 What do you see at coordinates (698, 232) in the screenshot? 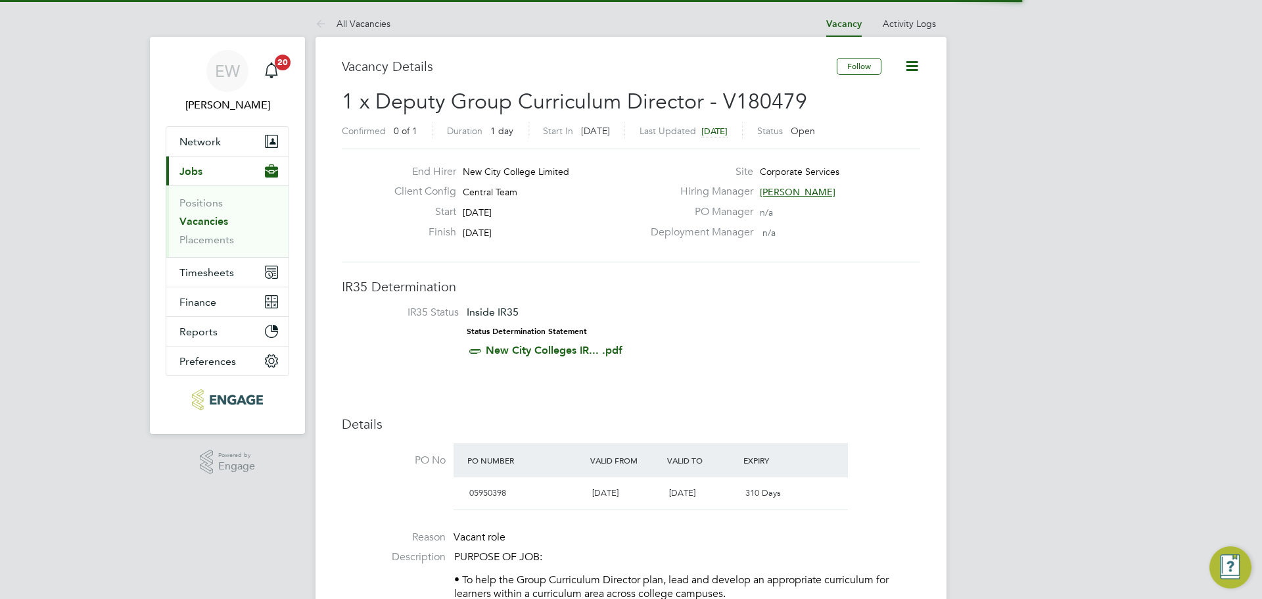
I see `label: Deployment Manager` at bounding box center [698, 232].